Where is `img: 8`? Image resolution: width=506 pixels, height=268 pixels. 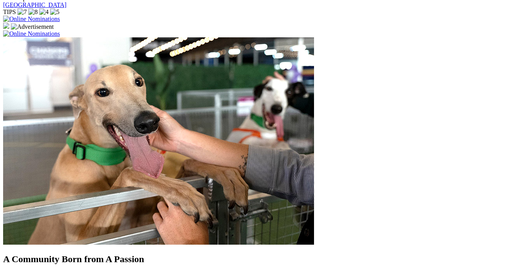
img: 8 is located at coordinates (33, 12).